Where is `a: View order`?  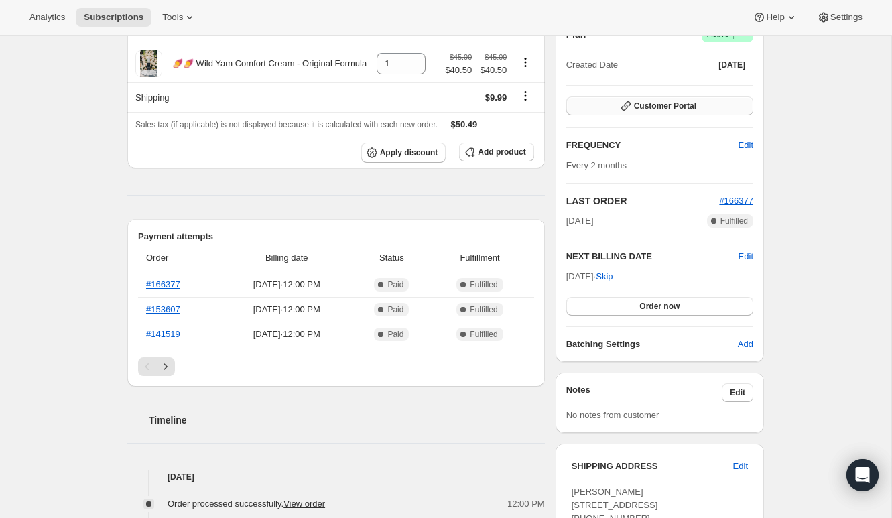 a: View order is located at coordinates (304, 503).